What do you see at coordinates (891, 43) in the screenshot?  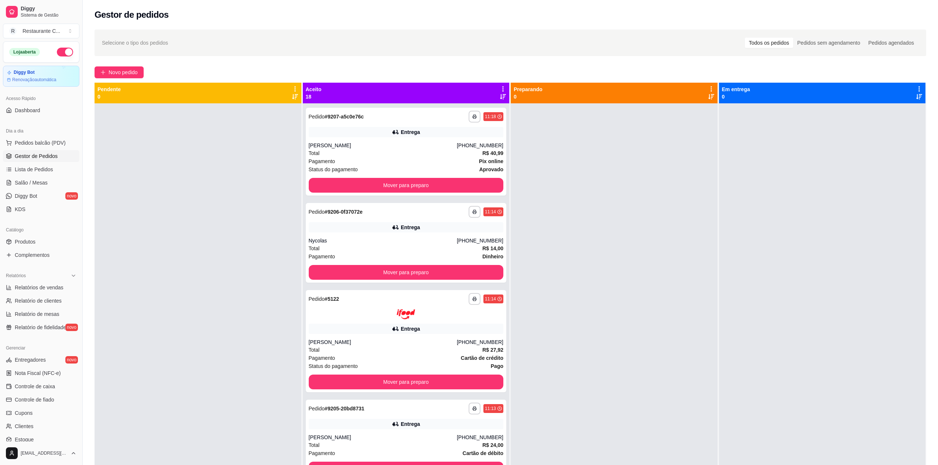 I see `div: Pedidos agendados` at bounding box center [891, 43].